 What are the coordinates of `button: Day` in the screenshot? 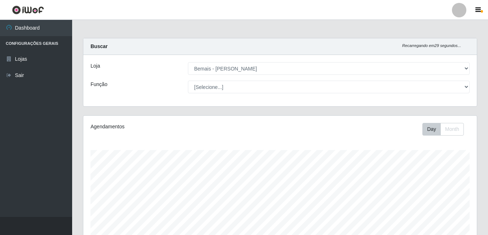 It's located at (432, 129).